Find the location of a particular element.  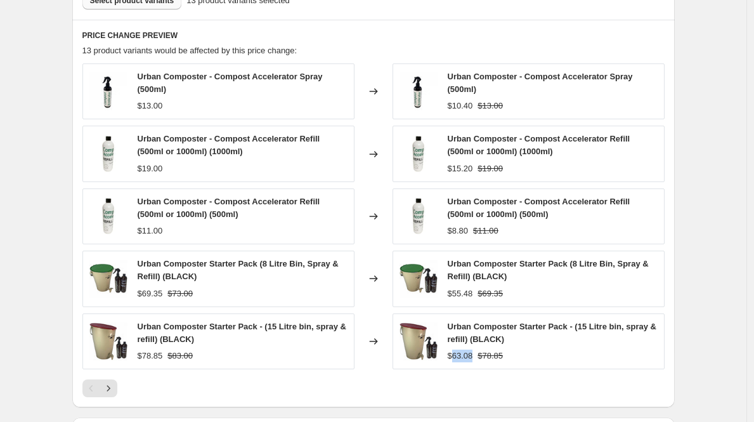

strike: $69.35 is located at coordinates (490, 294).